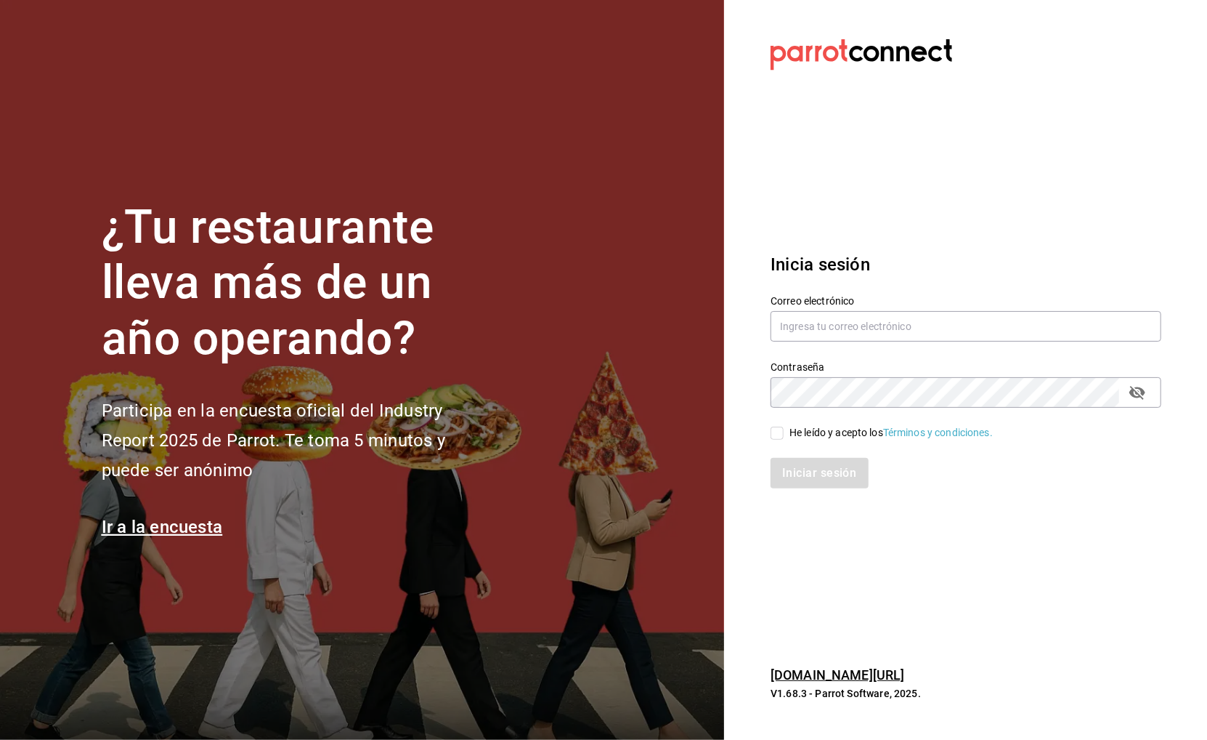 Image resolution: width=1207 pixels, height=740 pixels. Describe the element at coordinates (891, 432) in the screenshot. I see `div: He leído y acepto los` at that location.